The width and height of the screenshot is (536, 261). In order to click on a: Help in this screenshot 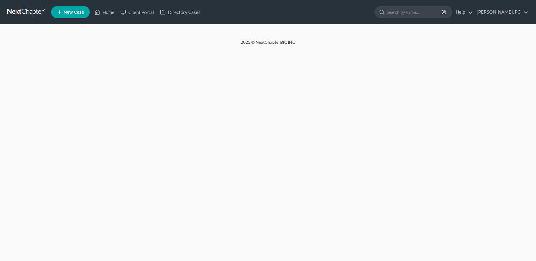, I will do `click(463, 12)`.